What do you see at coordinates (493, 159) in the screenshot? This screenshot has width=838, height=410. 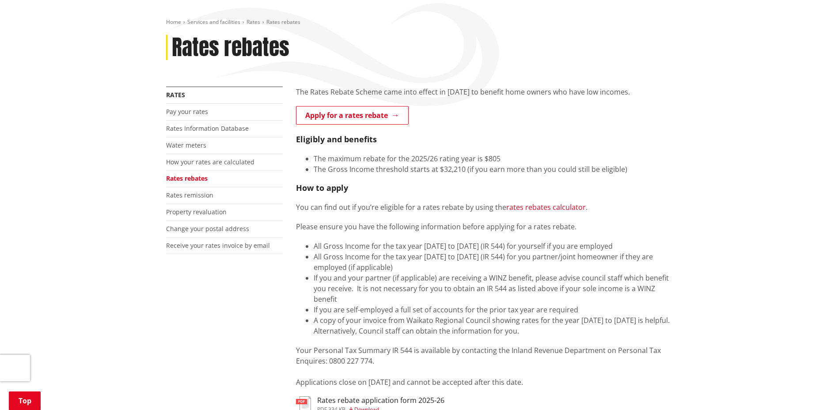 I see `li: The maximum rebate for the 2025/26 rating year is $805` at bounding box center [493, 159].